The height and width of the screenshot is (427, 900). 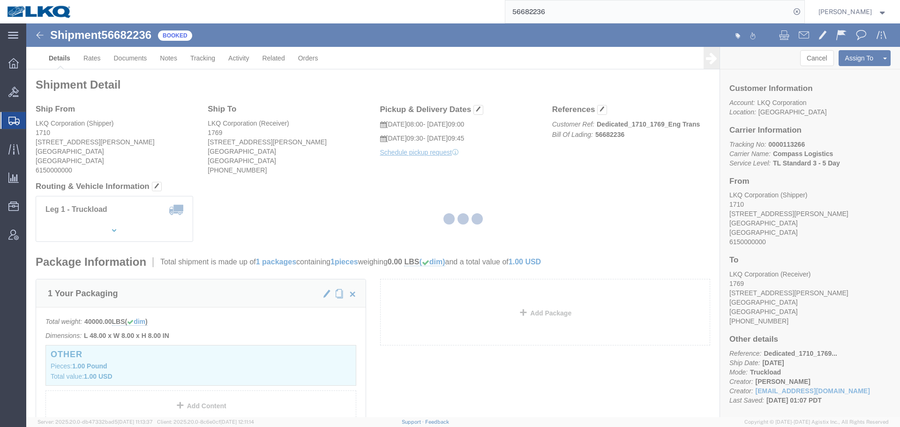 What do you see at coordinates (39, 12) in the screenshot?
I see `img: logo` at bounding box center [39, 12].